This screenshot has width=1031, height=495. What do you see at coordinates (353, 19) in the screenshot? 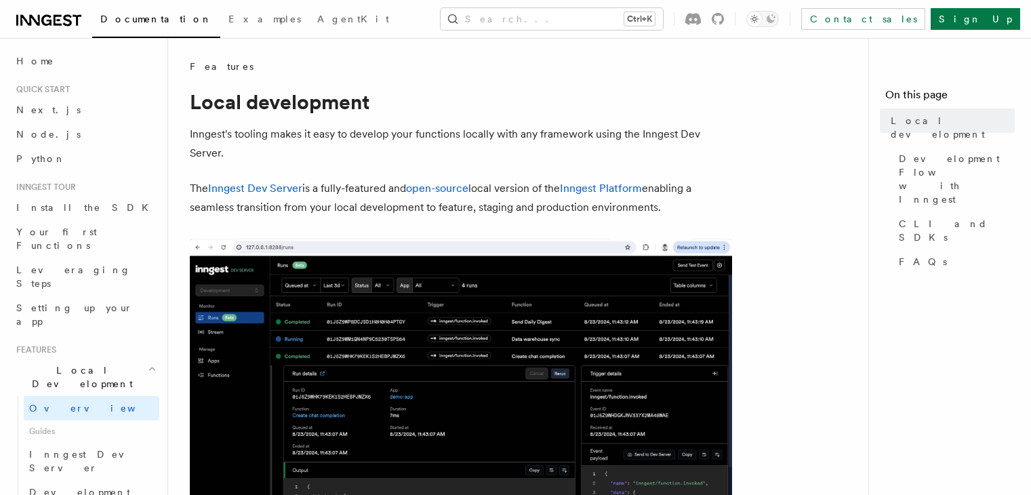
I see `span: AgentKit` at bounding box center [353, 19].